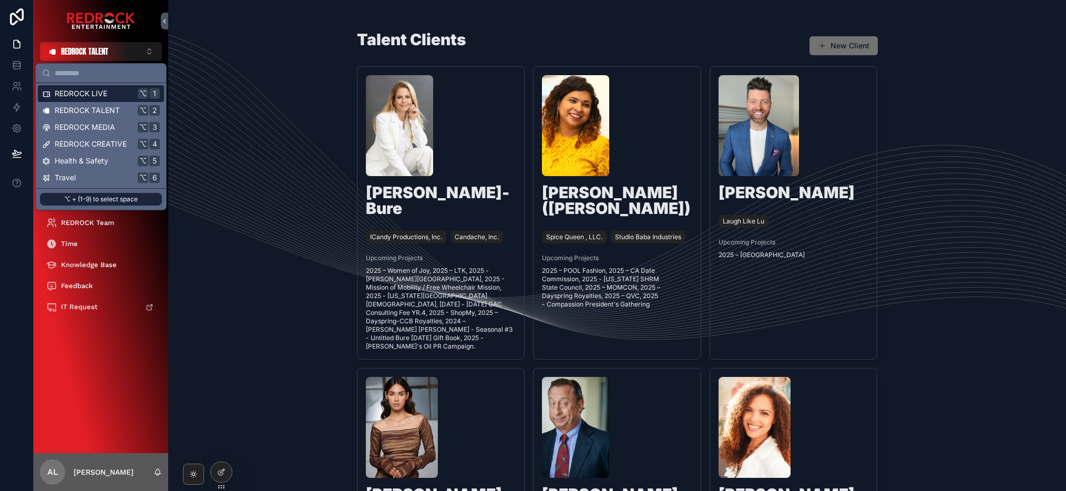  What do you see at coordinates (53, 472) in the screenshot?
I see `span: AL` at bounding box center [53, 472].